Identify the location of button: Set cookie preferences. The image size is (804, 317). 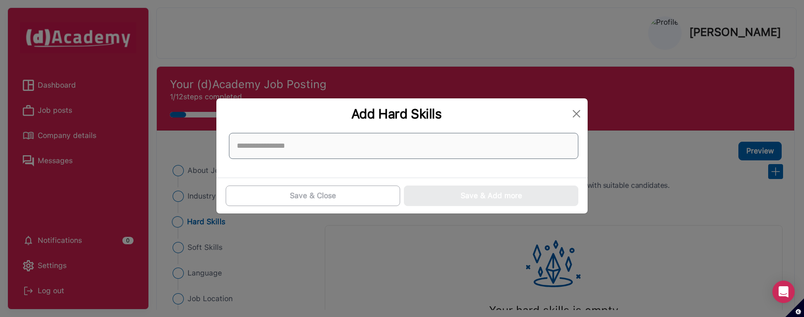
(795, 307).